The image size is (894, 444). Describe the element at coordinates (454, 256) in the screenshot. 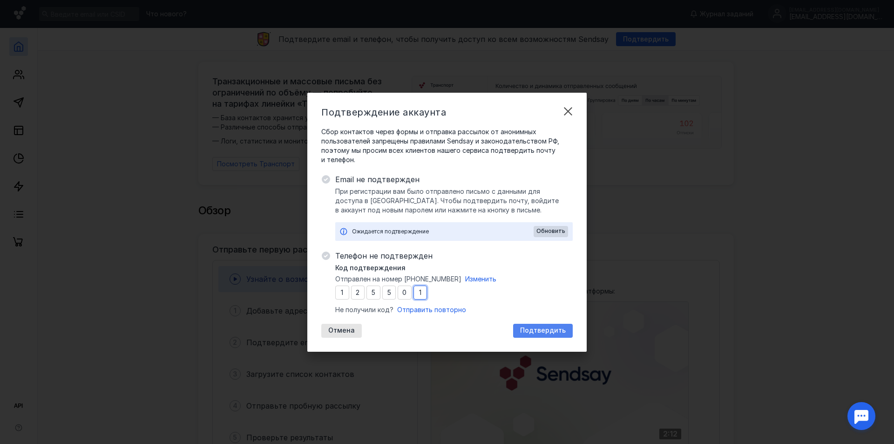

I see `span: Телефон не подтвержден` at that location.